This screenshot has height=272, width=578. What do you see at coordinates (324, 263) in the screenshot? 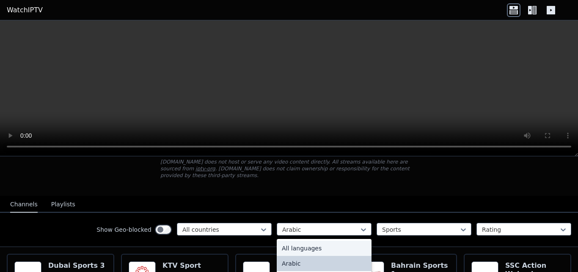
I see `div: Arabic` at bounding box center [324, 263].